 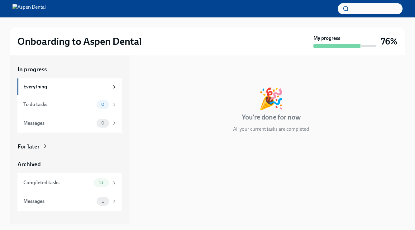 What do you see at coordinates (70, 147) in the screenshot?
I see `a: For later` at bounding box center [70, 147].